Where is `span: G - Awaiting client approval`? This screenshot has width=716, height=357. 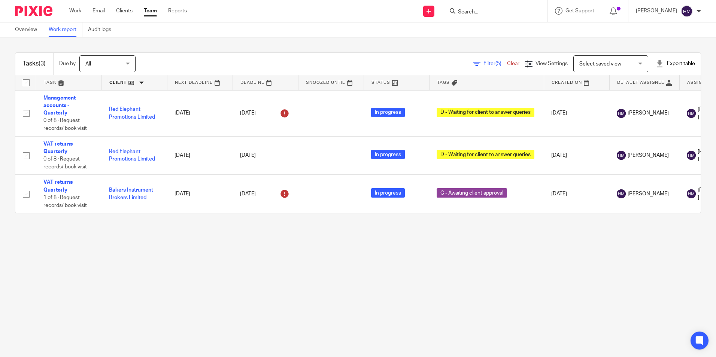
span: G - Awaiting client approval is located at coordinates (472, 193).